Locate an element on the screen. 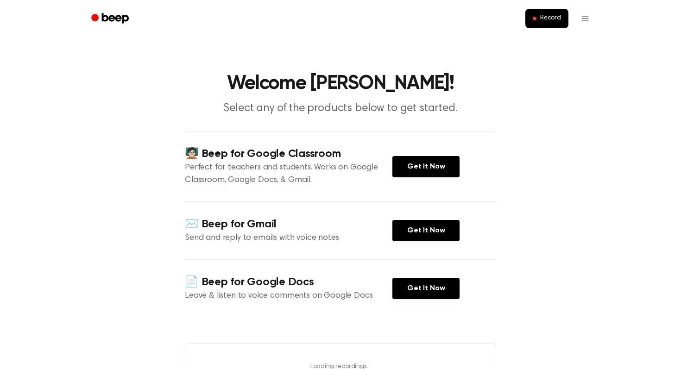 The height and width of the screenshot is (369, 681). h4: ✉️ Beep for Gmail is located at coordinates (289, 224).